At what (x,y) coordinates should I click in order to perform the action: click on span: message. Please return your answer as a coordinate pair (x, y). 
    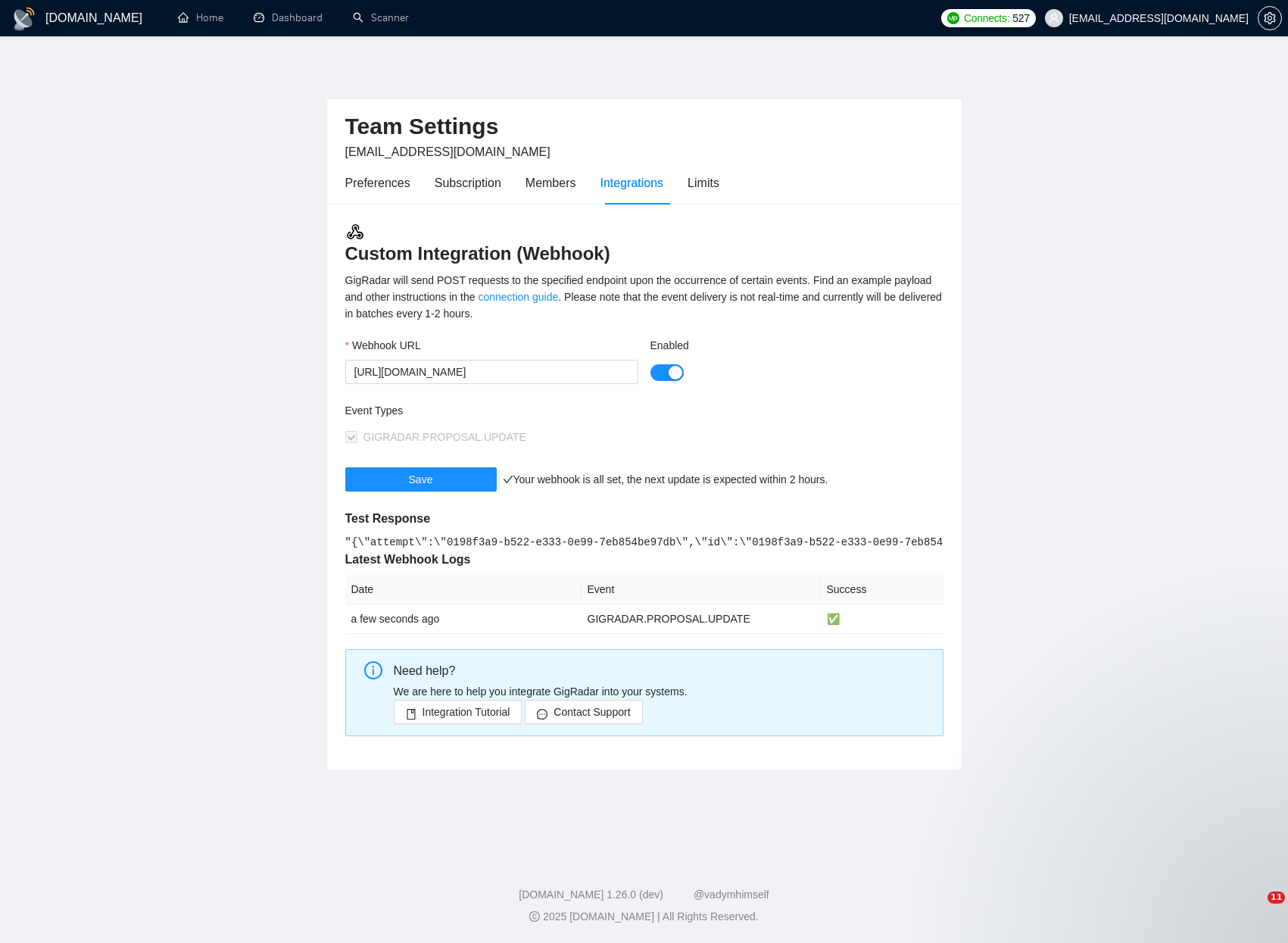
    Looking at the image, I should click on (543, 714).